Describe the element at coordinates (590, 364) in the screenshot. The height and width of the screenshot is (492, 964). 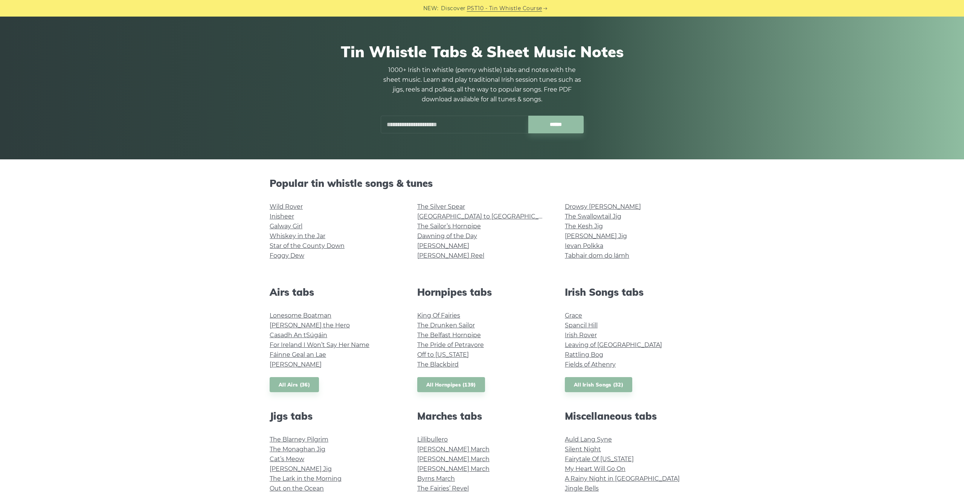
I see `a: Fields of Athenry` at that location.